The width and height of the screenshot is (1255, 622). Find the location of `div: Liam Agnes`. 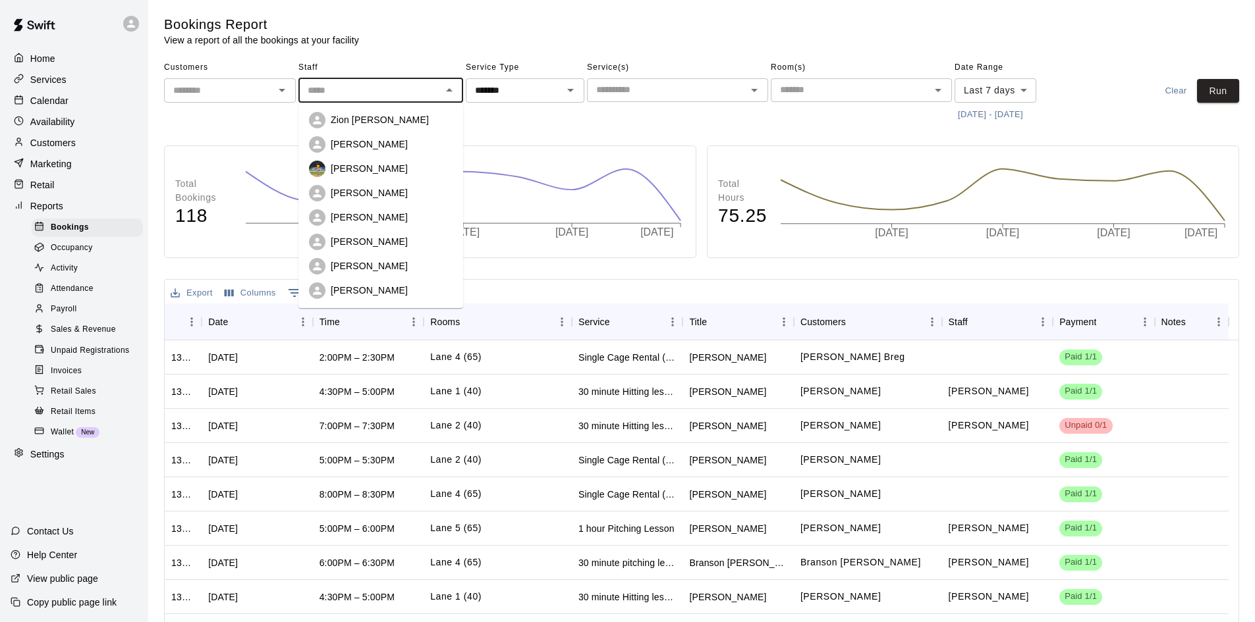

div: Liam Agnes is located at coordinates (727, 529).